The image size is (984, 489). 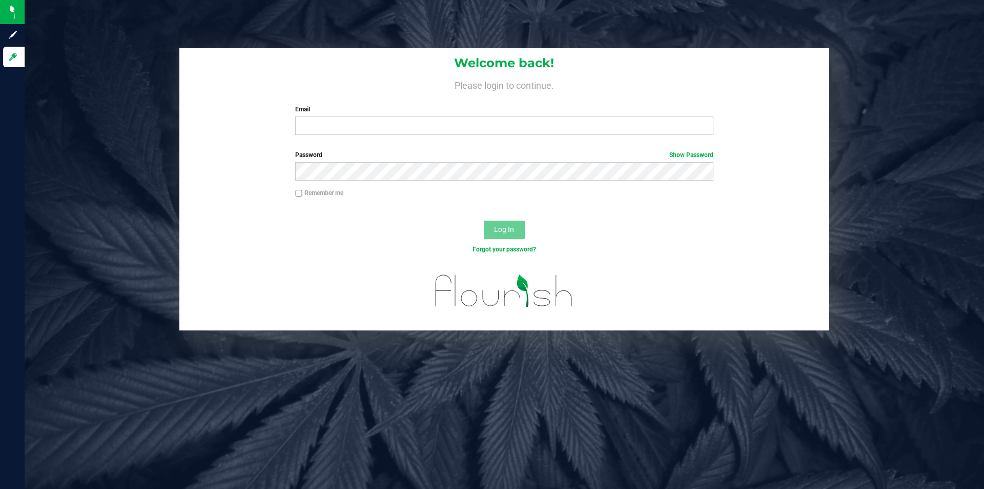 I want to click on inline-svg: Sign up, so click(x=13, y=35).